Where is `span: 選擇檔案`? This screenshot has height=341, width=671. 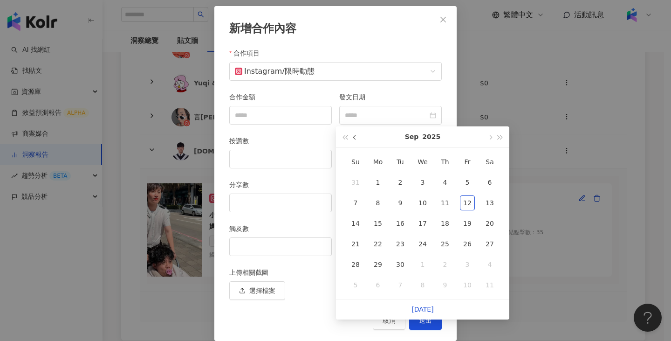
span: 選擇檔案 is located at coordinates (262, 290).